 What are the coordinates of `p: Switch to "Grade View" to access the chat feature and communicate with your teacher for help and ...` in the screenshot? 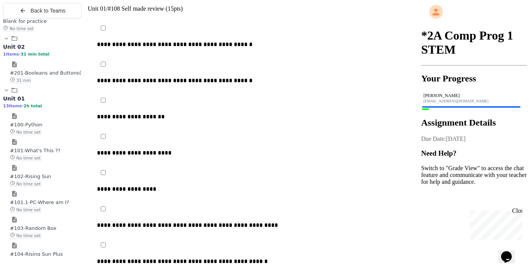 It's located at (474, 175).